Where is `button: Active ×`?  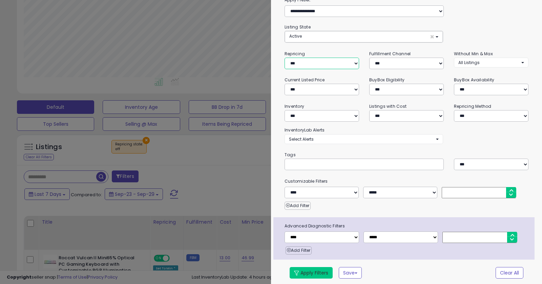
button: Active × is located at coordinates (364, 37).